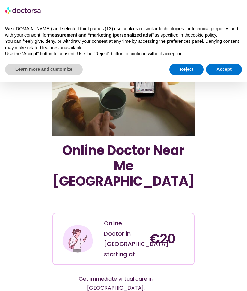  Describe the element at coordinates (169, 239) in the screenshot. I see `h4: €20` at that location.